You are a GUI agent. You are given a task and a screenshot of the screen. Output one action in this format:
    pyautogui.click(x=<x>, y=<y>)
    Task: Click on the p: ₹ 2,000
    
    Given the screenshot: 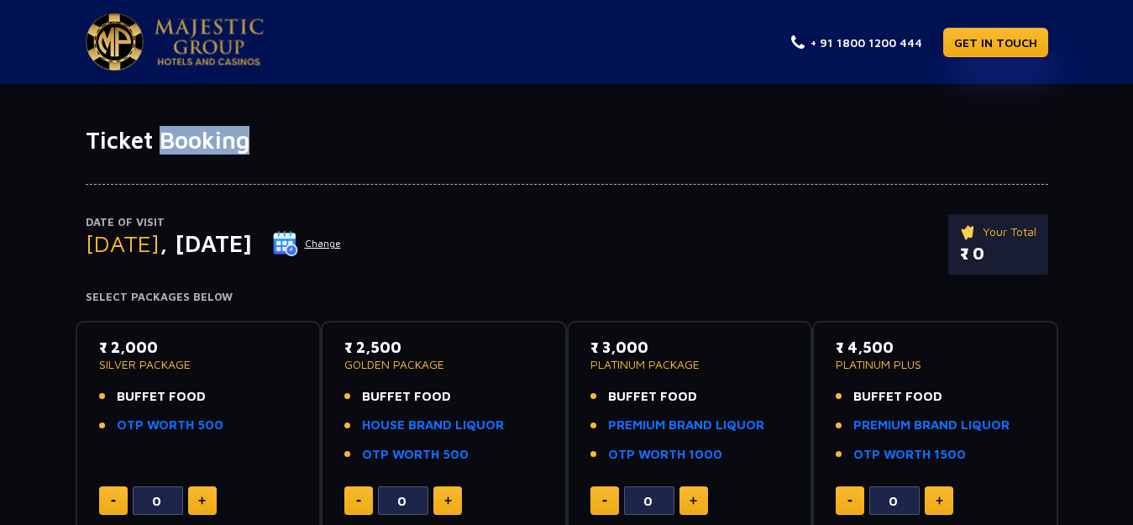 What is the action you would take?
    pyautogui.click(x=198, y=347)
    